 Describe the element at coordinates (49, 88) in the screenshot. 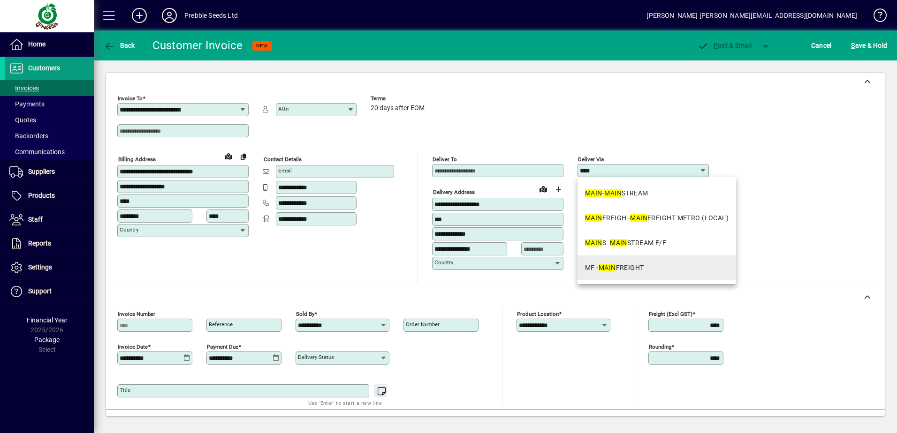

I see `a: Invoices` at that location.